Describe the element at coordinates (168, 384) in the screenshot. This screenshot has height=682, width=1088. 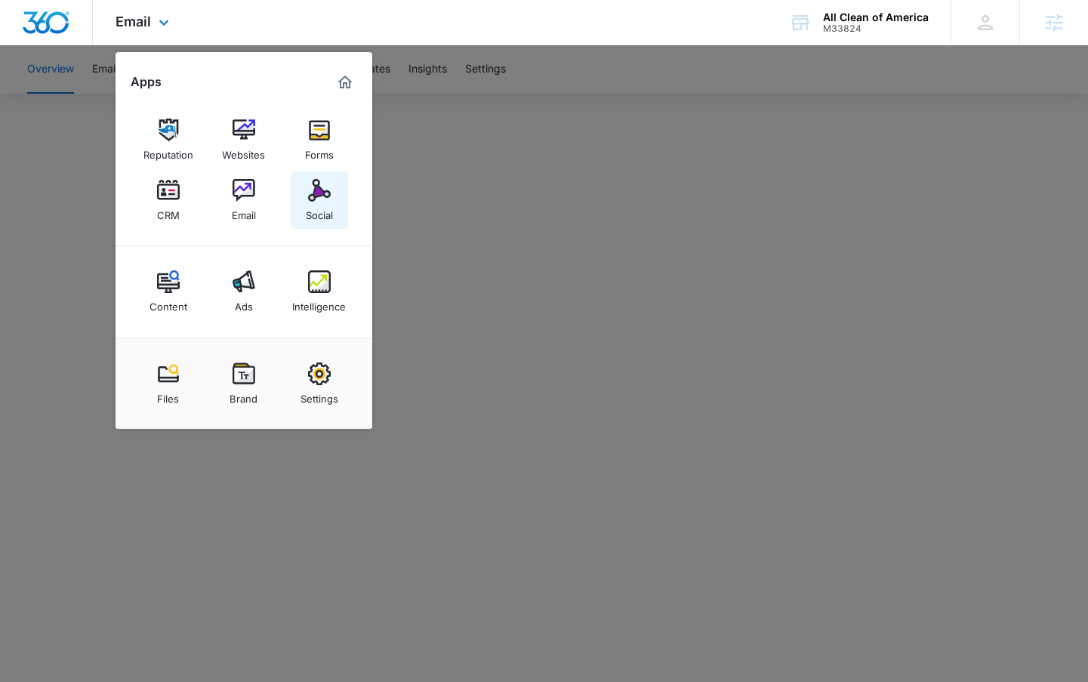
I see `a: Files` at that location.